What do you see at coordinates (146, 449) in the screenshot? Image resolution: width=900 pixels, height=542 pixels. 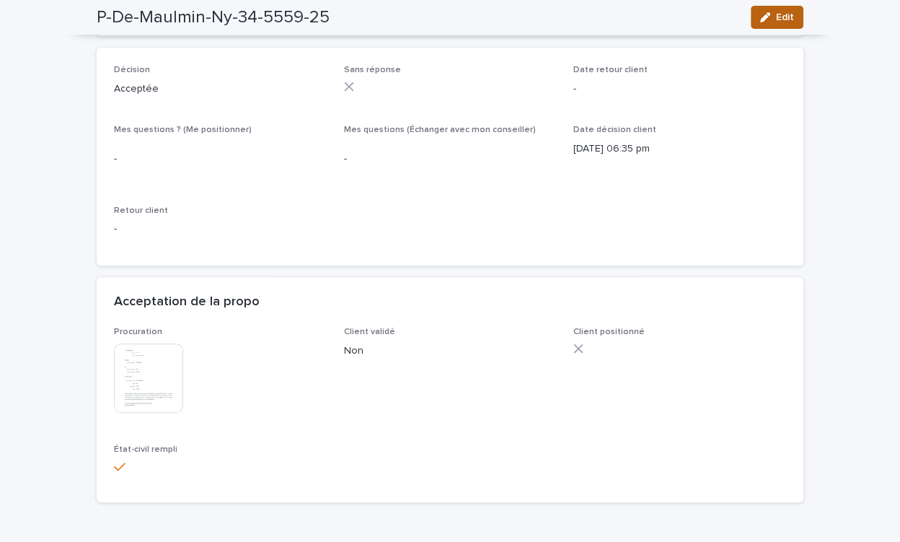 I see `span: État-civil rempli` at bounding box center [146, 449].